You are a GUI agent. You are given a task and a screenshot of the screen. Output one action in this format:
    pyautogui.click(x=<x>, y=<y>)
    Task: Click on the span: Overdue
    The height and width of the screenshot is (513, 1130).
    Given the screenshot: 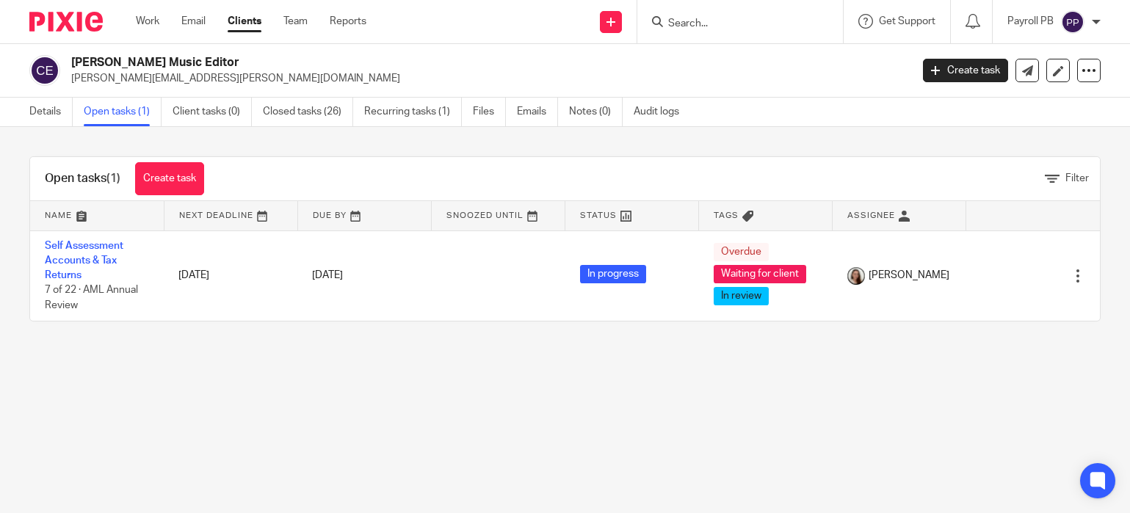 What is the action you would take?
    pyautogui.click(x=741, y=252)
    